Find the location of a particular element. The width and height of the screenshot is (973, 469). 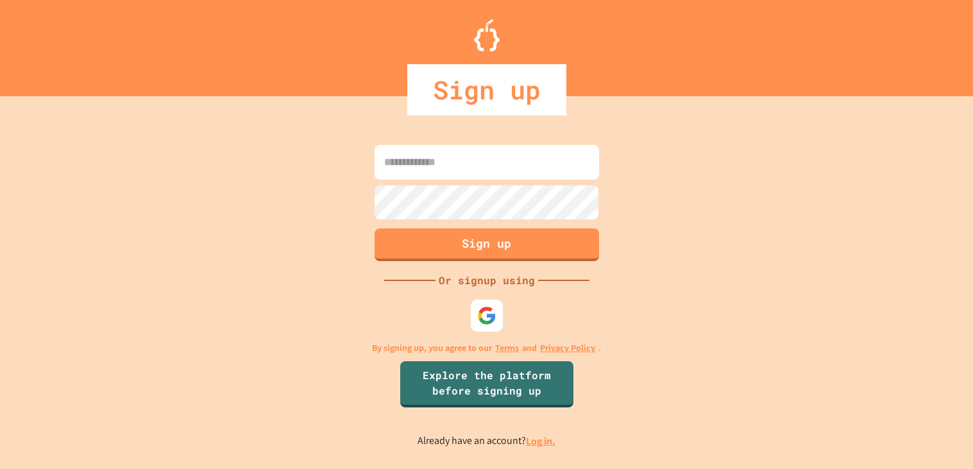

p: By signing up, you agree to our and . is located at coordinates (486, 348).